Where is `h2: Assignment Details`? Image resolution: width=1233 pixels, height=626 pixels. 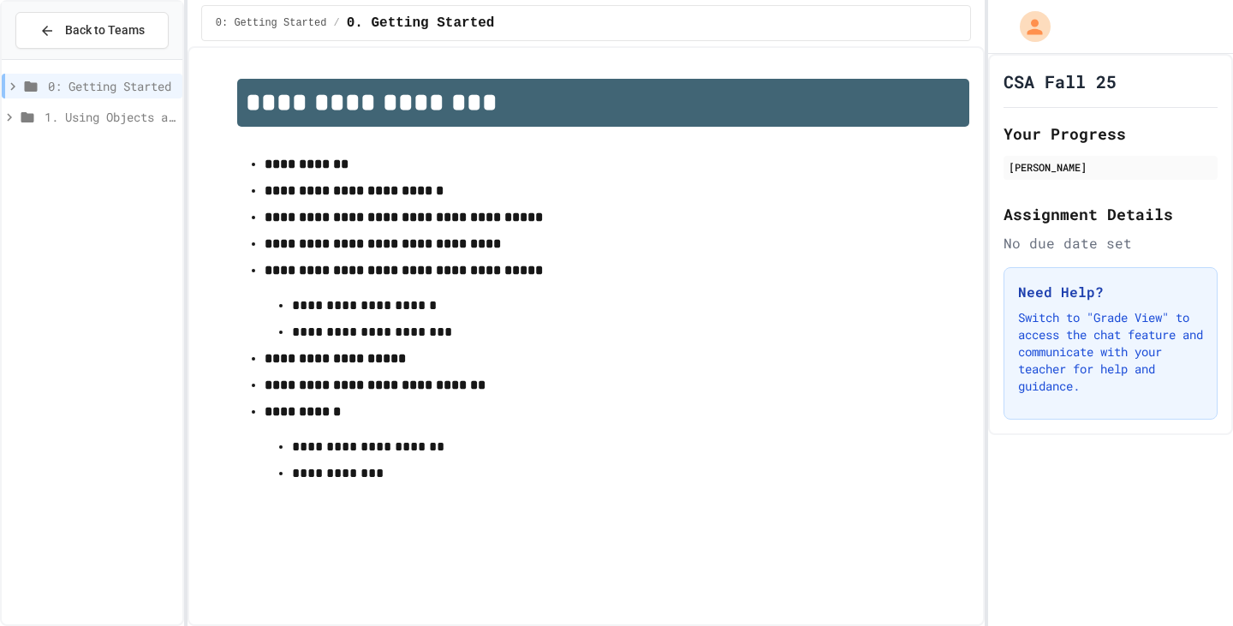
h2: Assignment Details is located at coordinates (1111, 214).